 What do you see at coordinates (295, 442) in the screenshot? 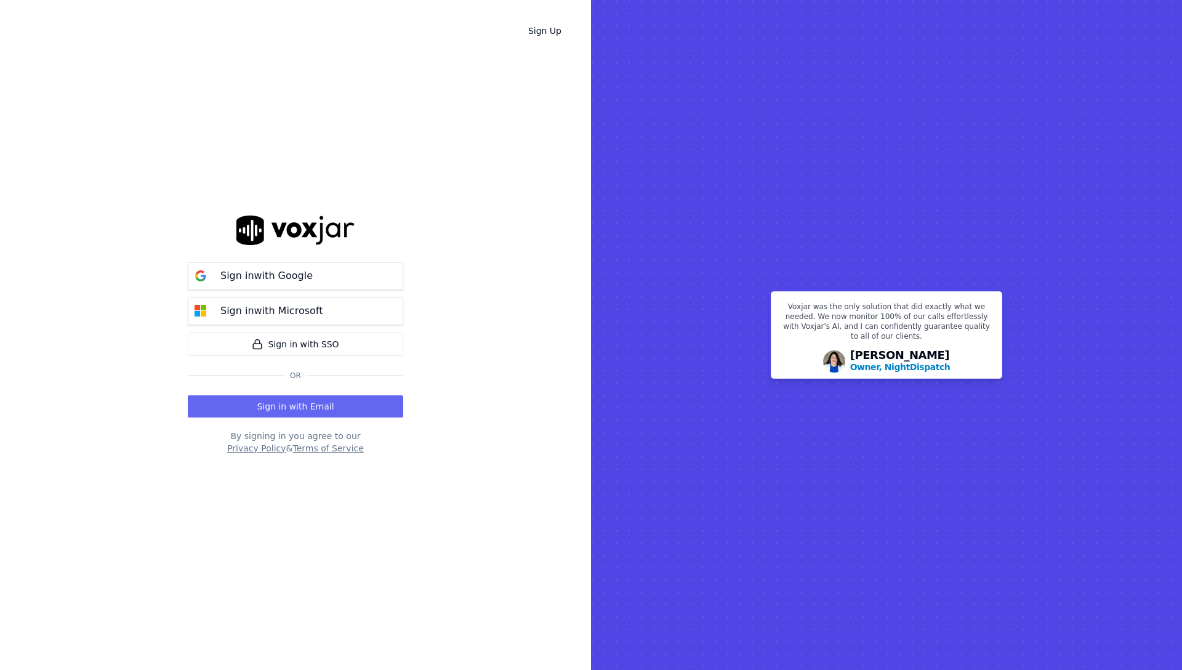
I see `div: By signing in you agree to our &` at bounding box center [295, 442].